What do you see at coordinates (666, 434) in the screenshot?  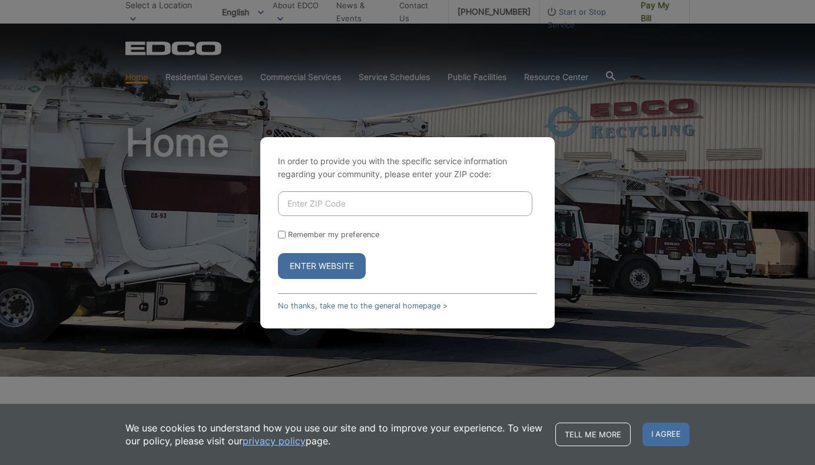 I see `span: I agree` at bounding box center [666, 434].